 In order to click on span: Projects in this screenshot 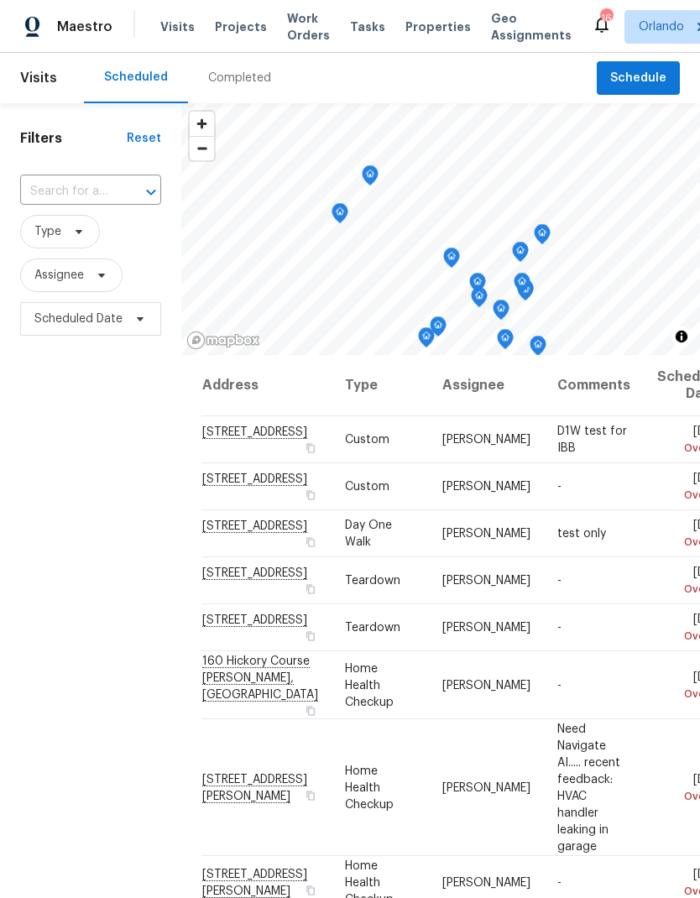, I will do `click(241, 27)`.